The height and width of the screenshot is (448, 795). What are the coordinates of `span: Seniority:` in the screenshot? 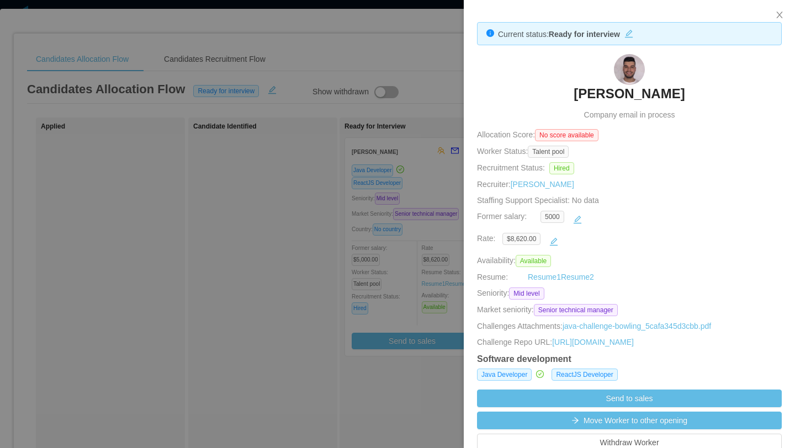 It's located at (493, 294).